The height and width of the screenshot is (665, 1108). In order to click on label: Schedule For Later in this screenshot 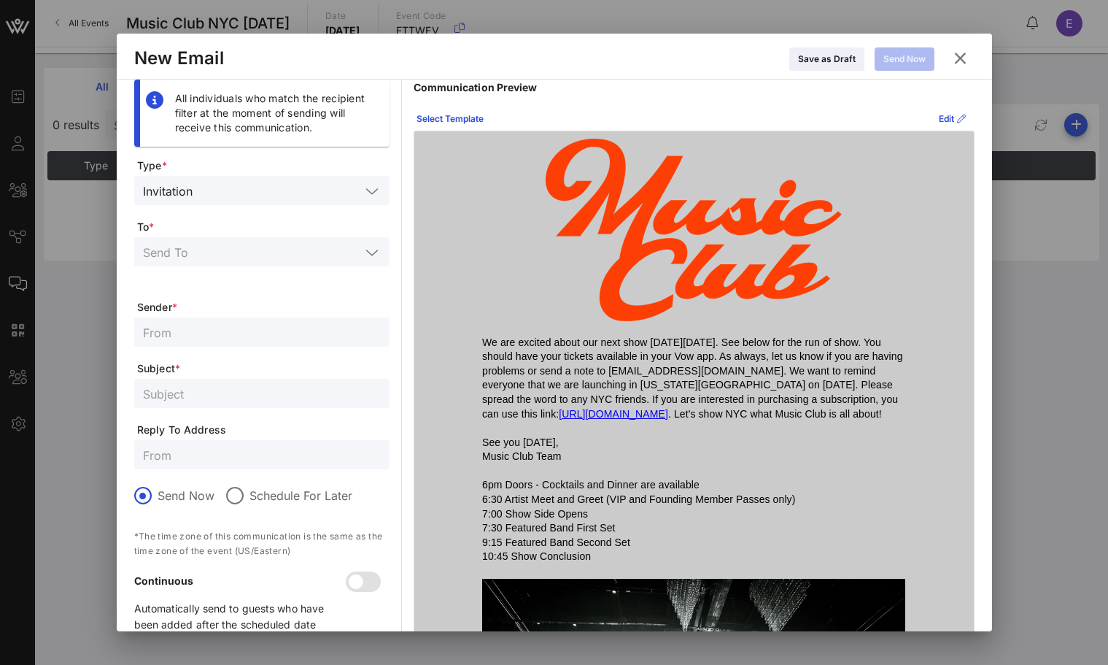, I will do `click(301, 495)`.